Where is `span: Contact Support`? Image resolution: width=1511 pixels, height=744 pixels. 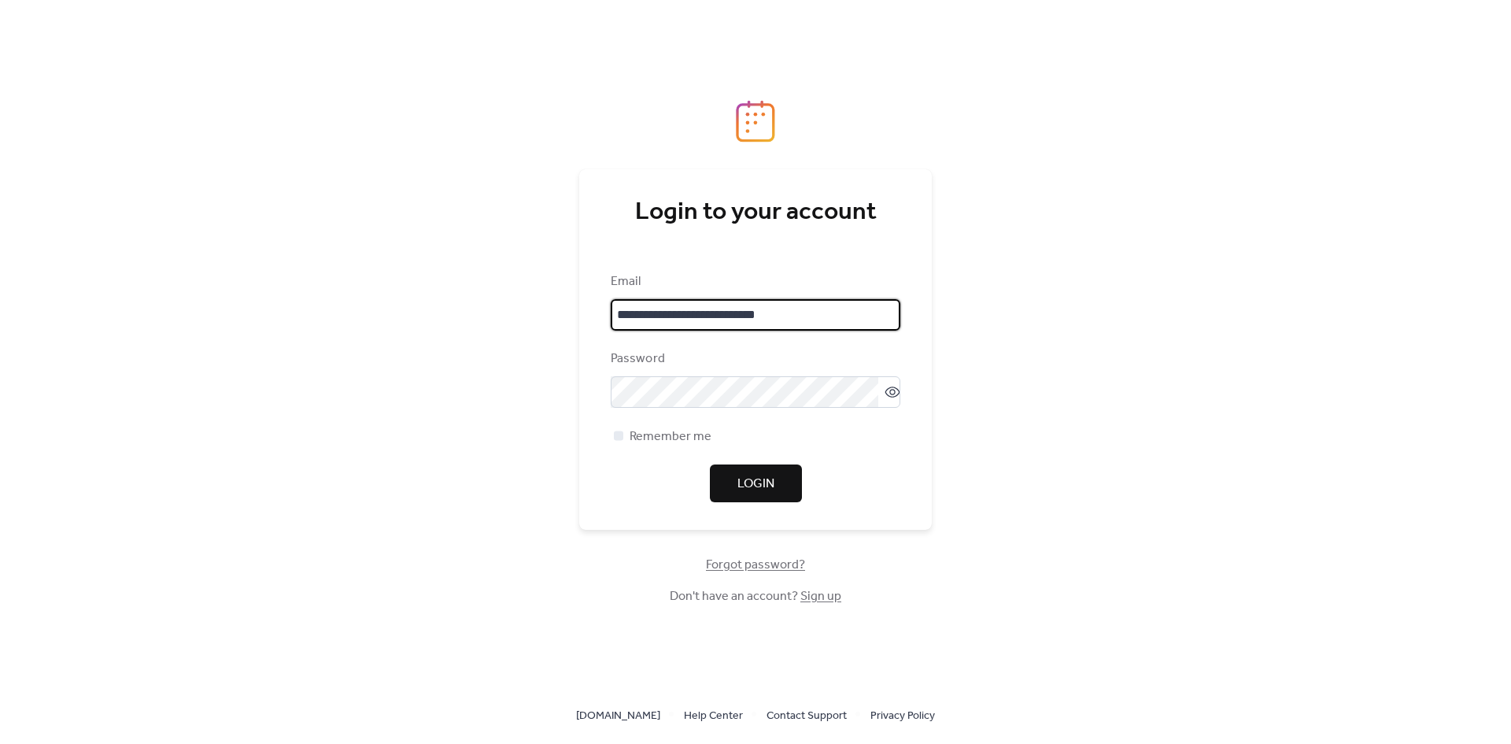 span: Contact Support is located at coordinates (807, 716).